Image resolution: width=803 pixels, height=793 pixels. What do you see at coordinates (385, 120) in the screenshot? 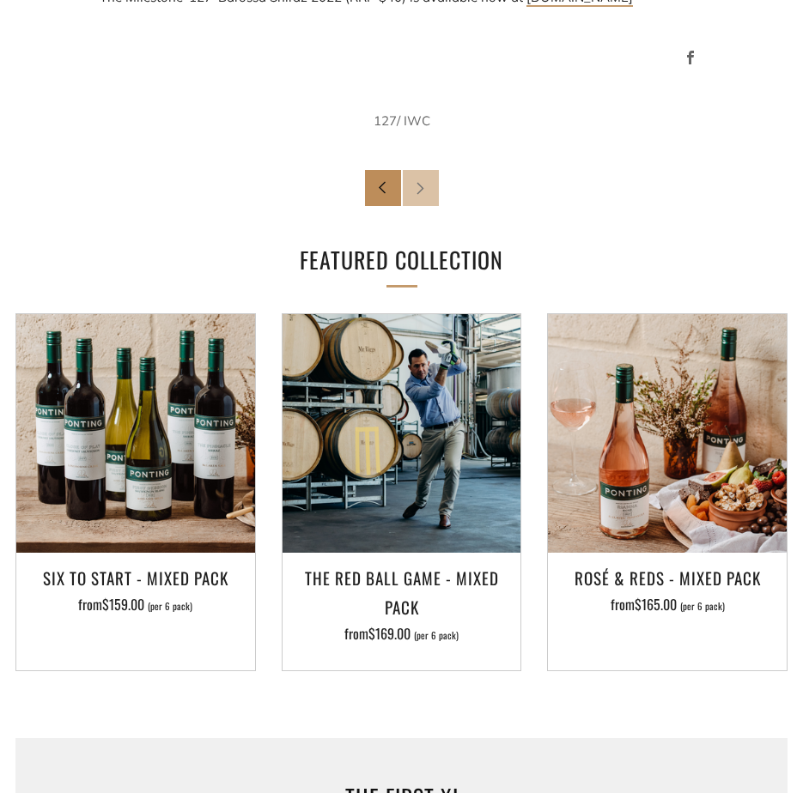
I see `a: 127` at bounding box center [385, 120].